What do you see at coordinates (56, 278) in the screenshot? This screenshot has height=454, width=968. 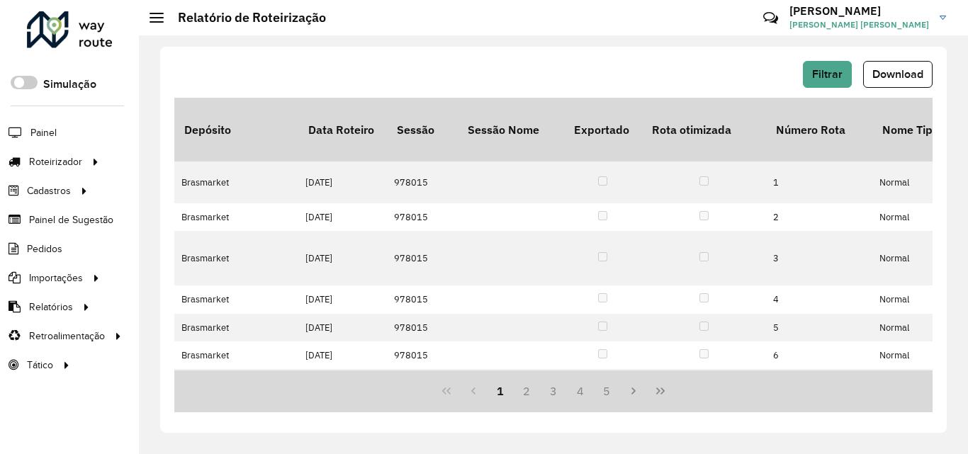 I see `span: Importações` at bounding box center [56, 278].